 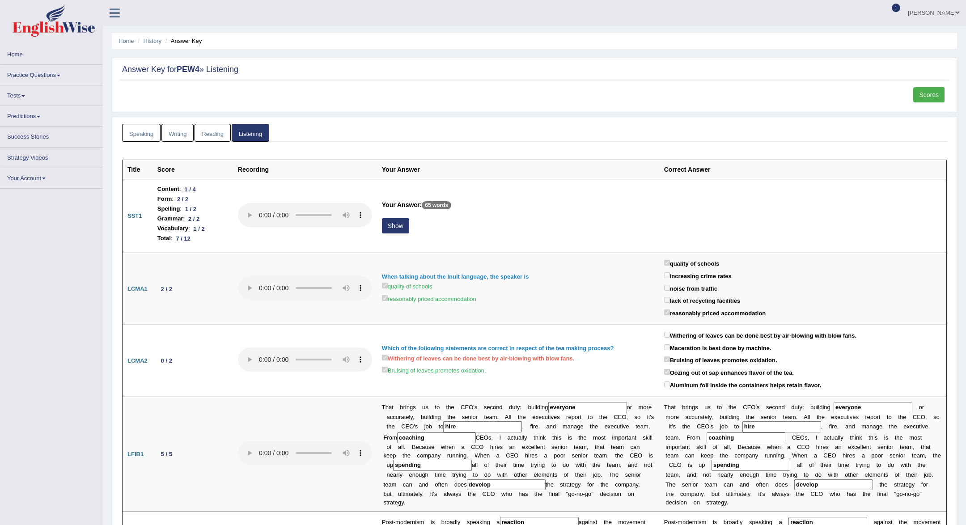 I want to click on label: noise from traffic, so click(x=691, y=288).